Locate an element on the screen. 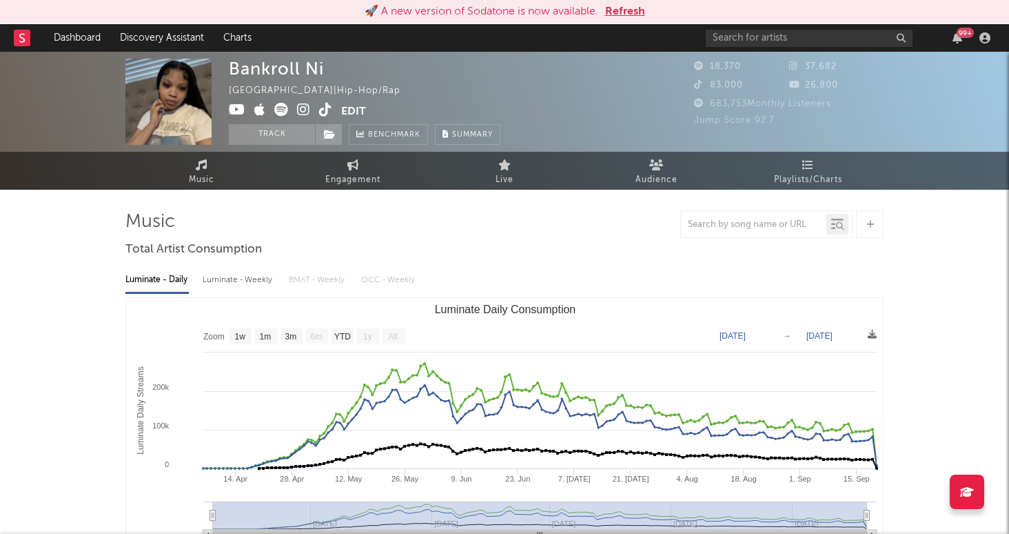  text: Zoom is located at coordinates (214, 336).